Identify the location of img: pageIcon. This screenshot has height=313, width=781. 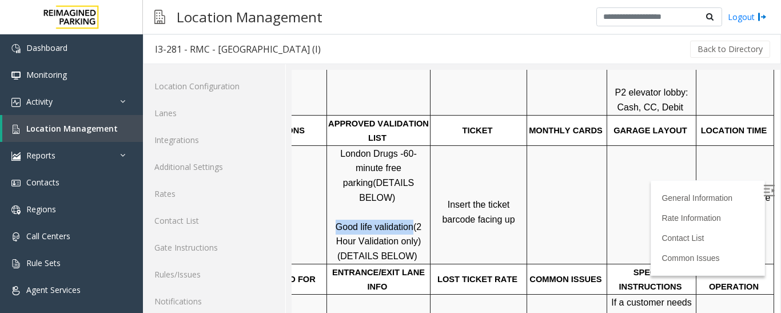
(159, 17).